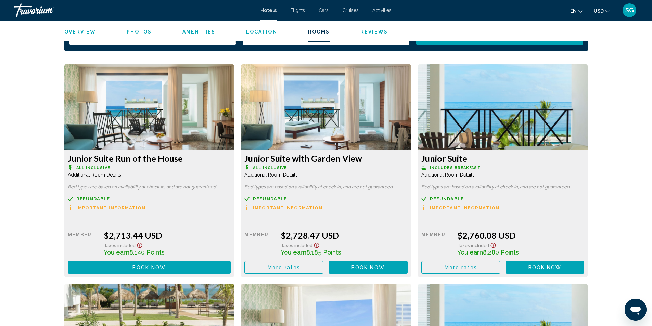  I want to click on span: Overview, so click(80, 32).